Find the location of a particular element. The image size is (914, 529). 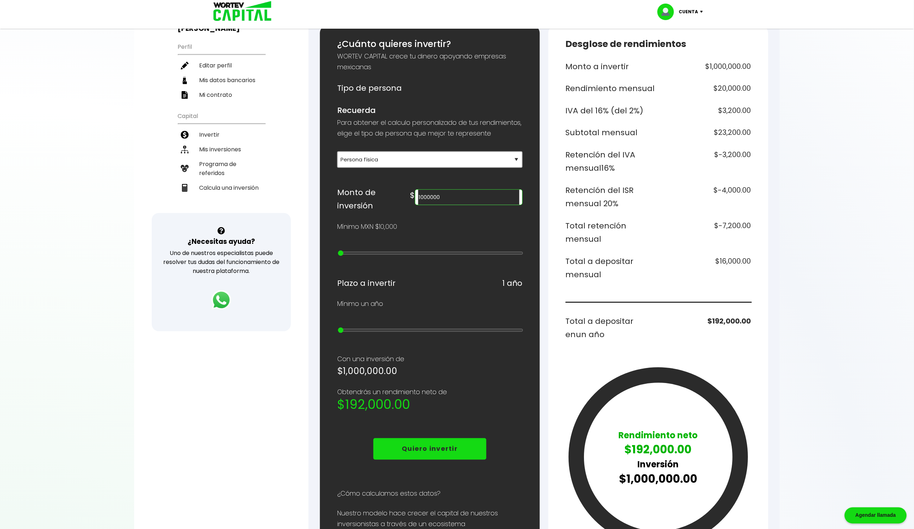

h6: Rendimiento mensual is located at coordinates (611, 89).